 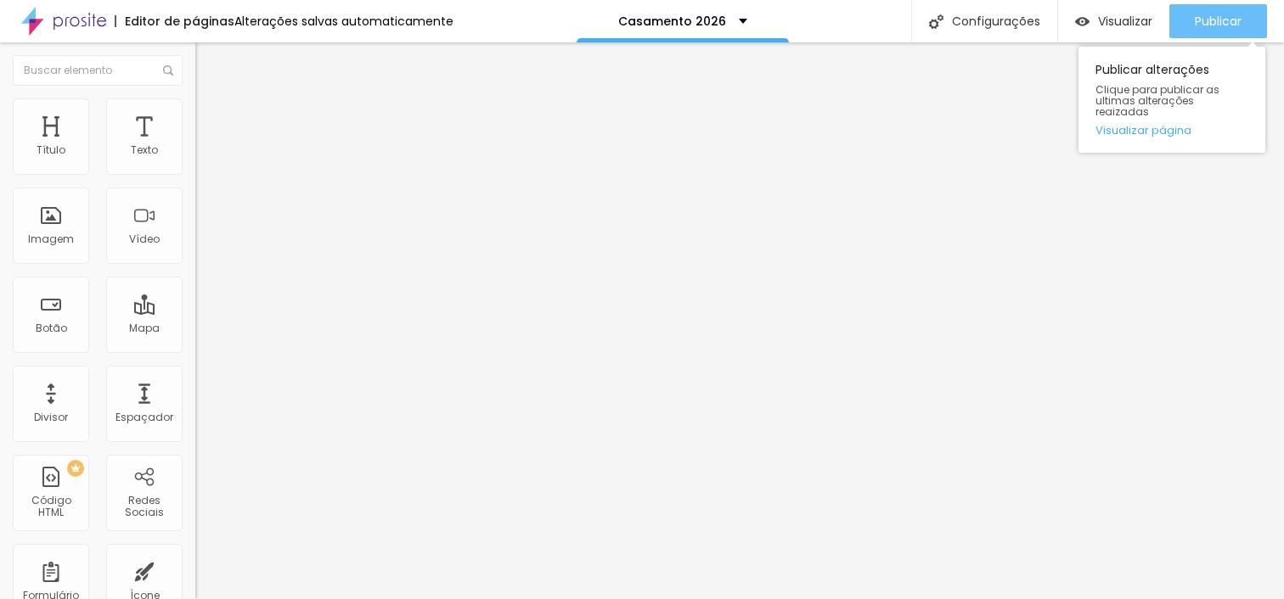 What do you see at coordinates (1082, 21) in the screenshot?
I see `img: view-1.svg` at bounding box center [1082, 21].